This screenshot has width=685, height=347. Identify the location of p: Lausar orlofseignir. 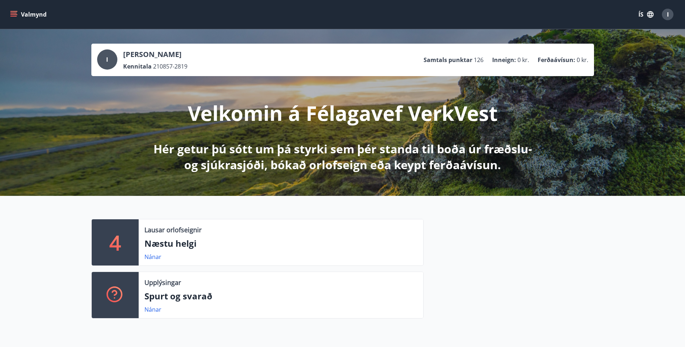
(173, 230).